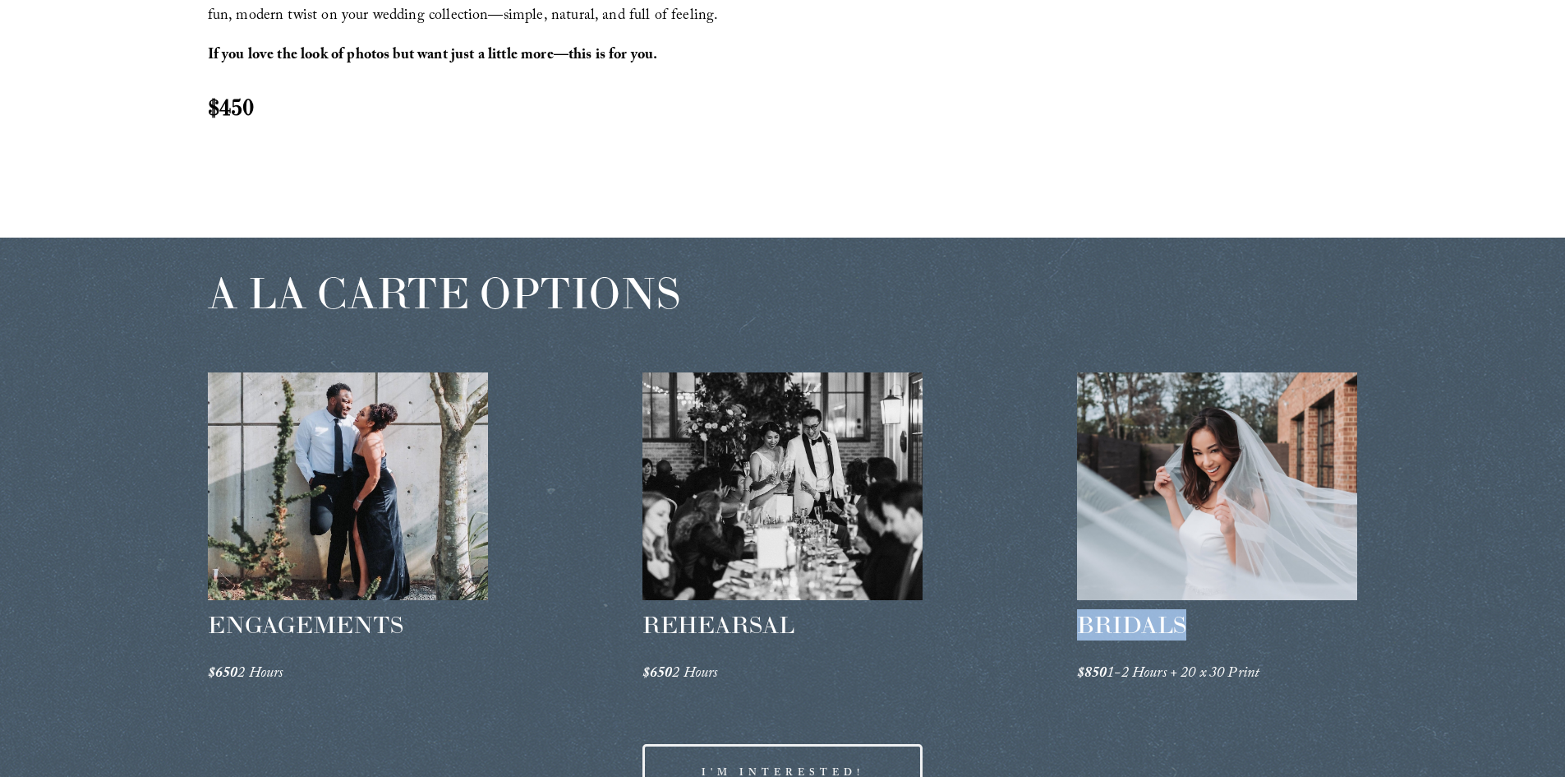 The image size is (1565, 777). What do you see at coordinates (1183, 674) in the screenshot?
I see `em: 1-2 Hours + 20 x 30 Print` at bounding box center [1183, 674].